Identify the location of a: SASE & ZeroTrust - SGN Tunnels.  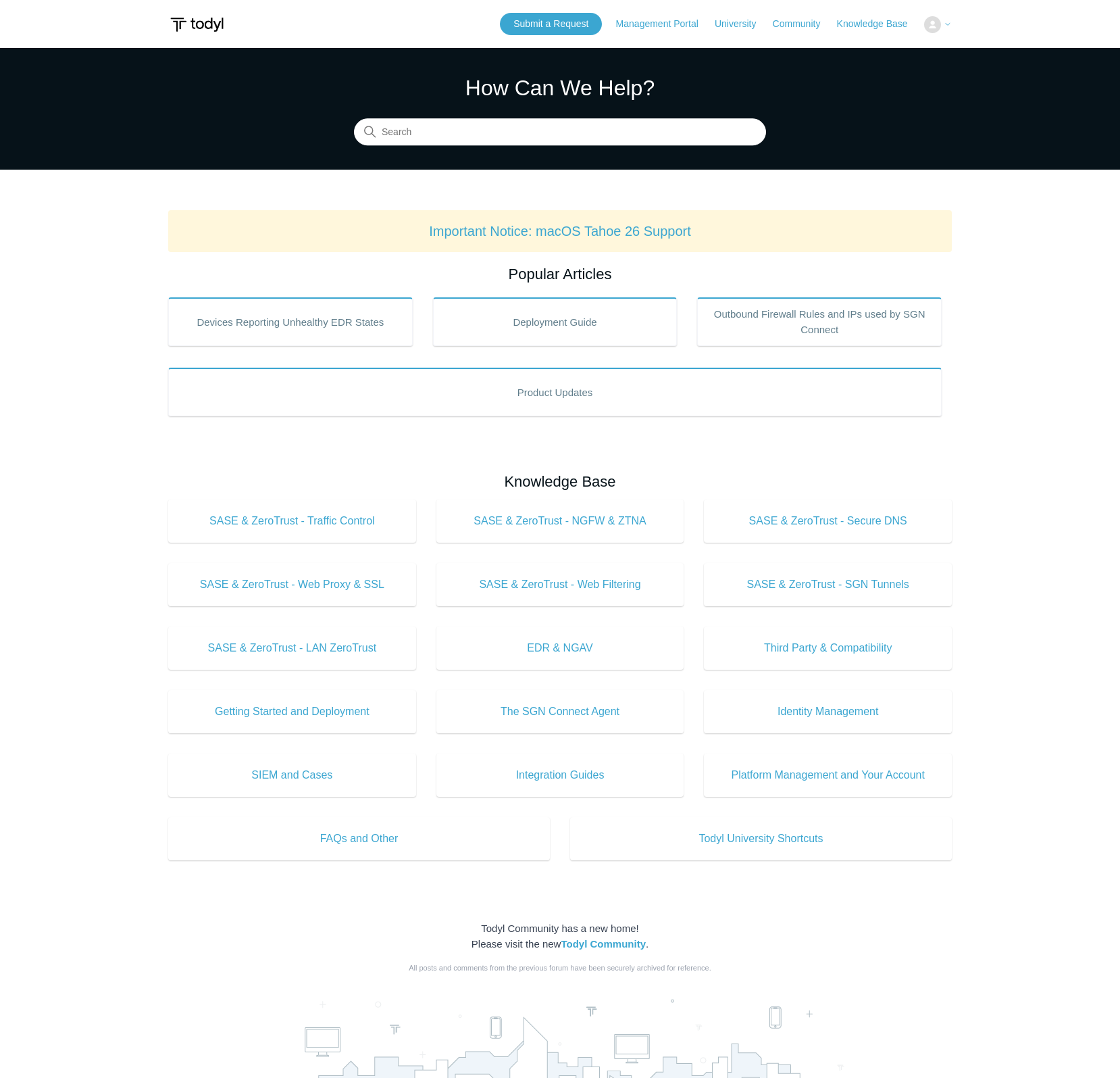
(828, 585).